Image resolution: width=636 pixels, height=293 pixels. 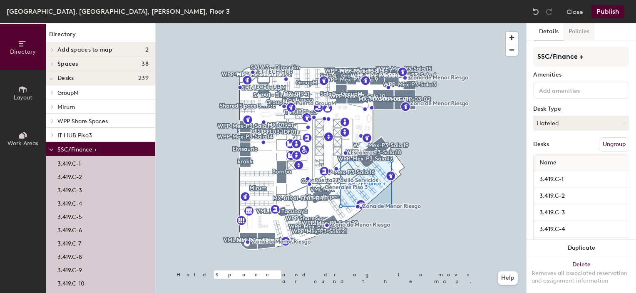 What do you see at coordinates (143, 78) in the screenshot?
I see `span: 239` at bounding box center [143, 78].